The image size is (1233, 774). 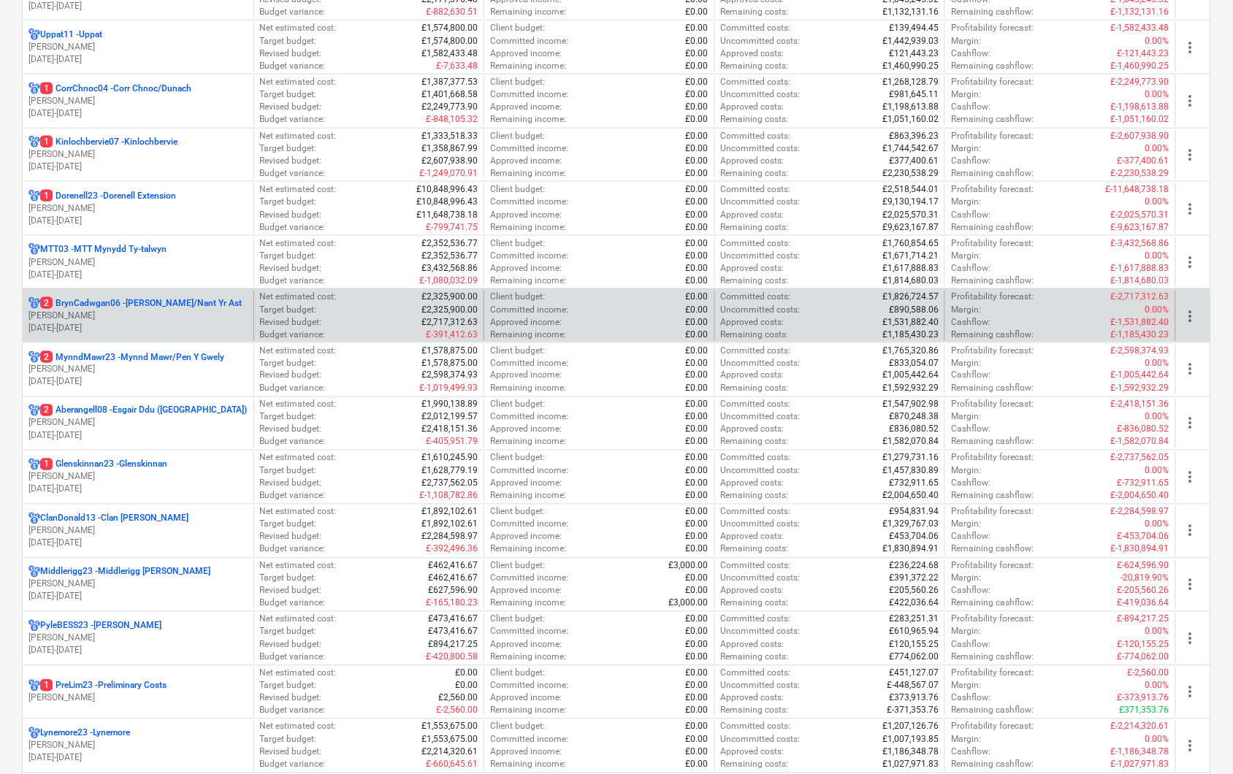 What do you see at coordinates (1137, 189) in the screenshot?
I see `p: £-11,648,738.18` at bounding box center [1137, 189].